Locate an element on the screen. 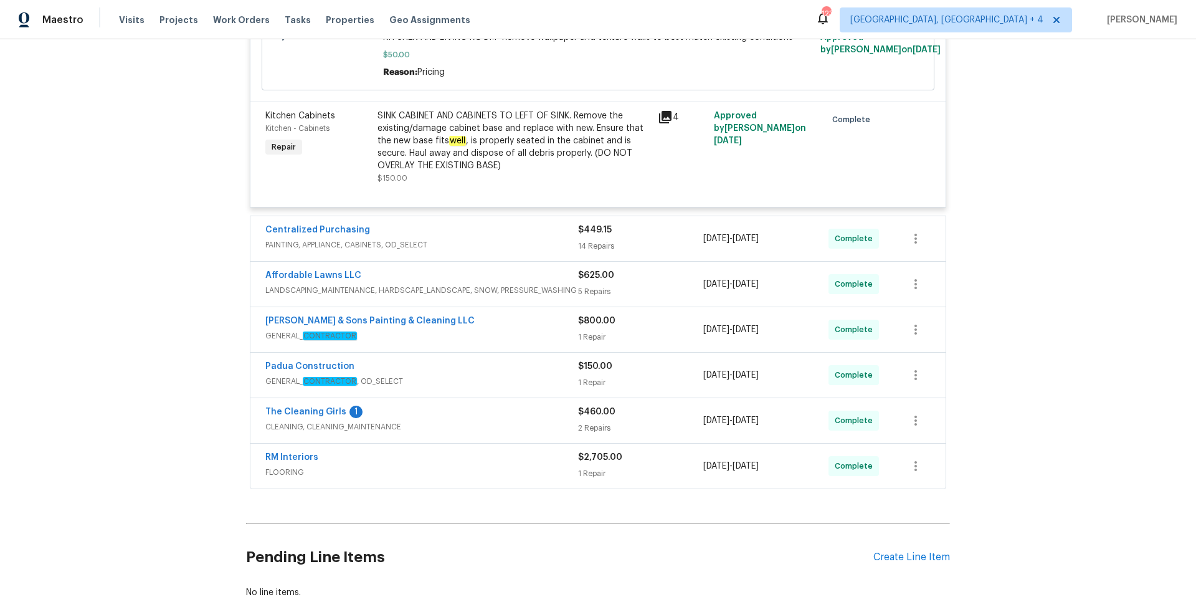 This screenshot has height=597, width=1196. span: GENERAL_ , OD_SELECT is located at coordinates (422, 381).